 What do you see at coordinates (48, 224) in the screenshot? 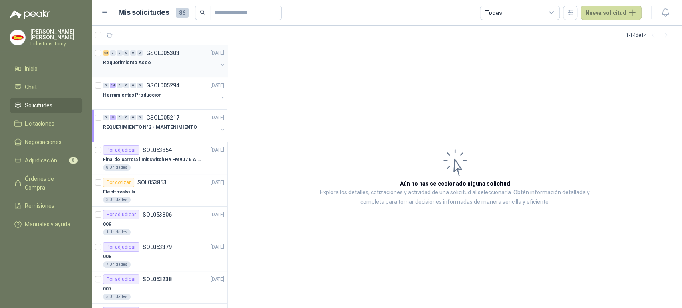
I see `span: Manuales y ayuda` at bounding box center [48, 224].